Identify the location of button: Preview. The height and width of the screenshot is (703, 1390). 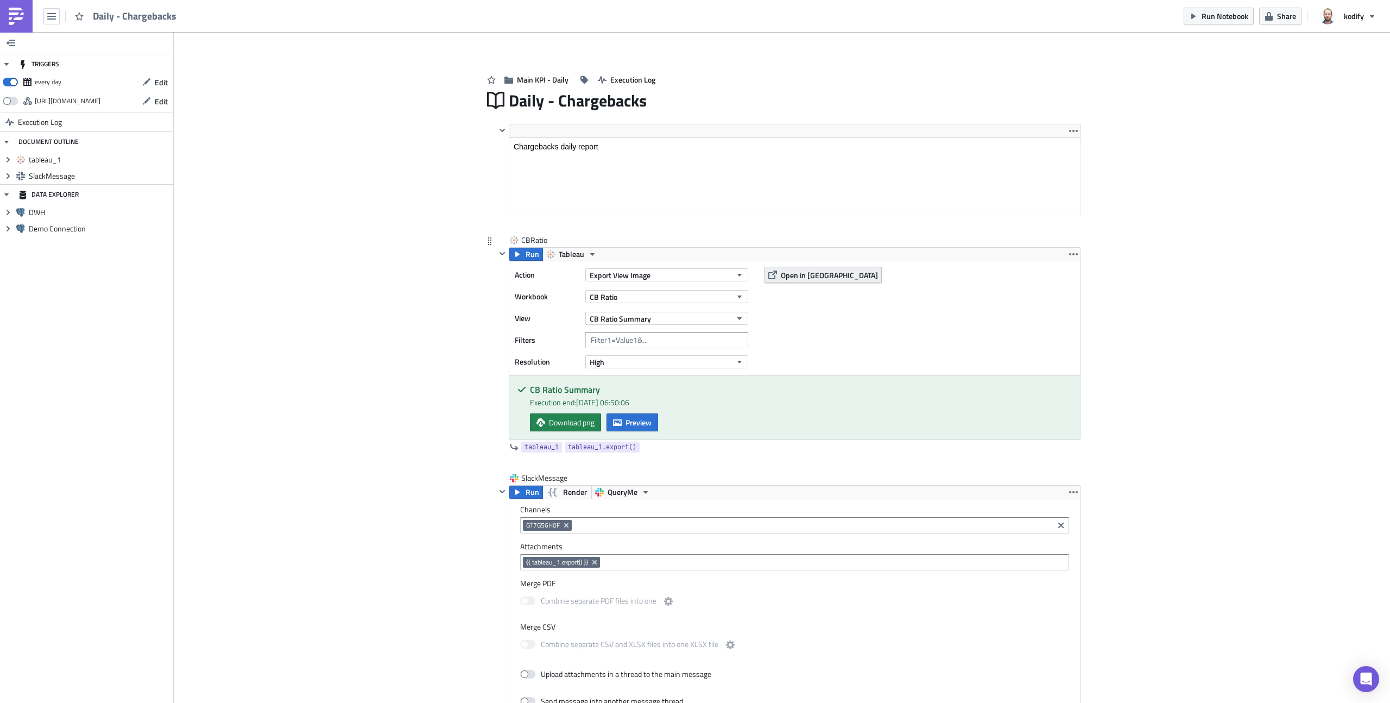
(632, 422).